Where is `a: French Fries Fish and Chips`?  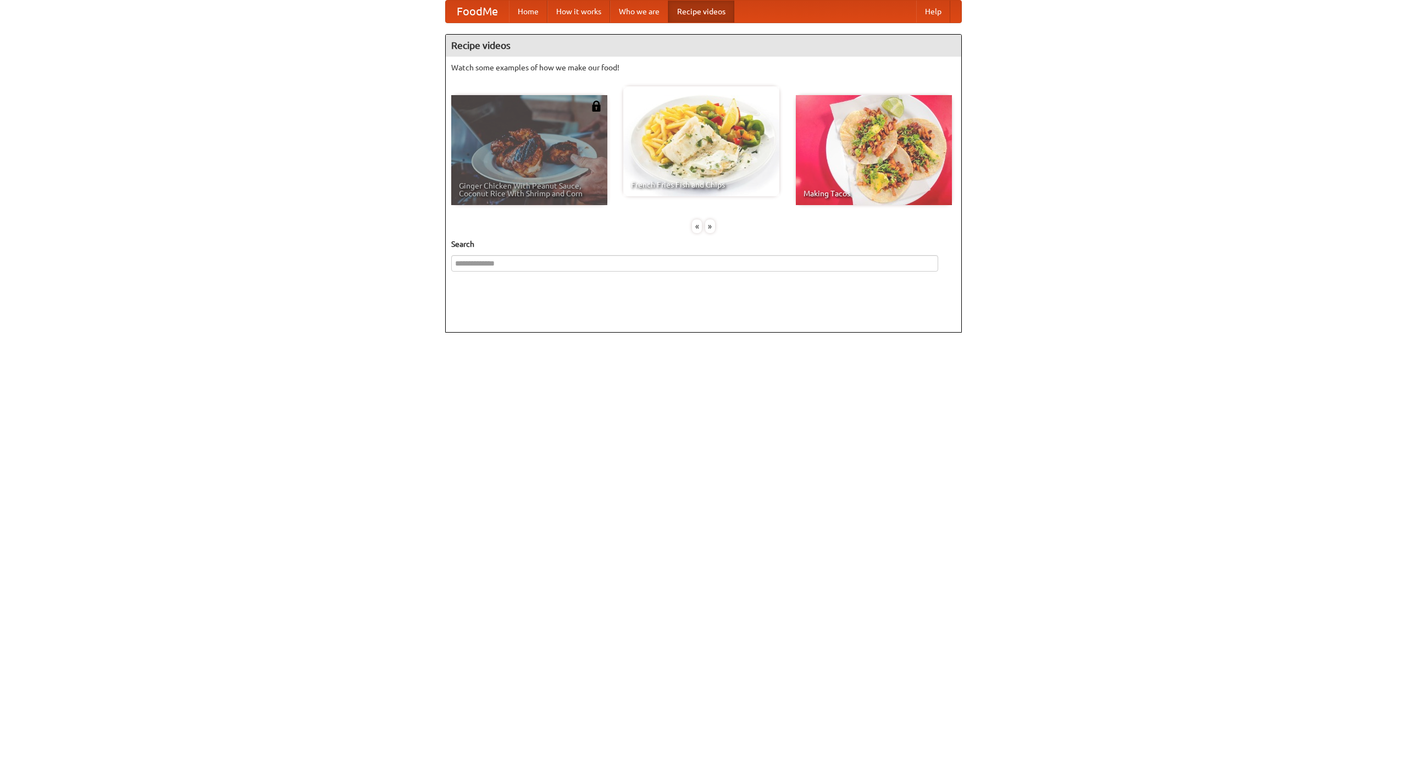 a: French Fries Fish and Chips is located at coordinates (701, 141).